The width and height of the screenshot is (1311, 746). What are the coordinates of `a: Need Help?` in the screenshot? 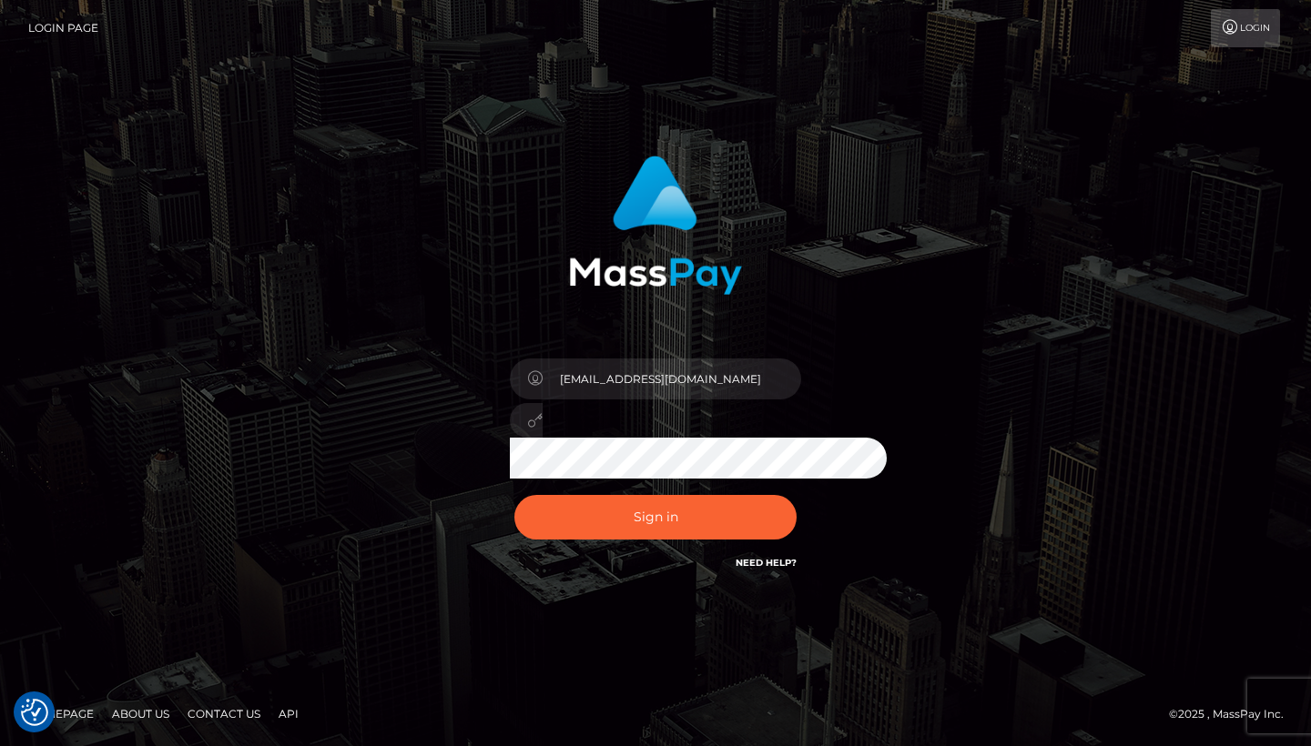 It's located at (765, 562).